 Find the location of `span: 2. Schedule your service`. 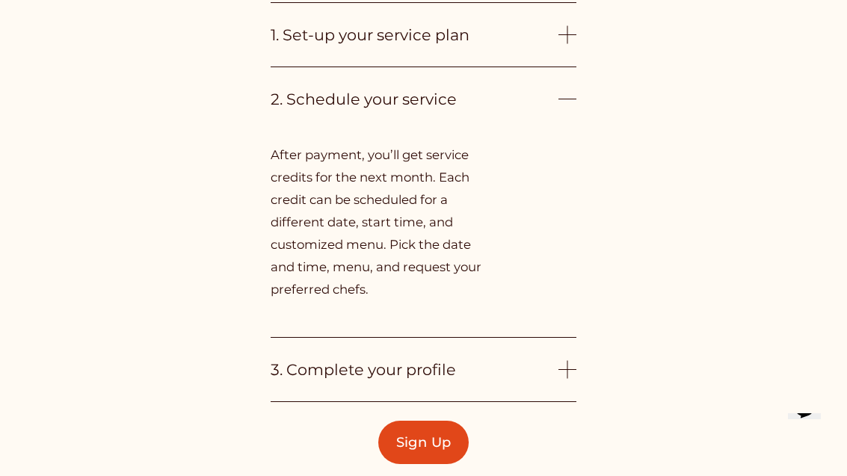

span: 2. Schedule your service is located at coordinates (414, 99).